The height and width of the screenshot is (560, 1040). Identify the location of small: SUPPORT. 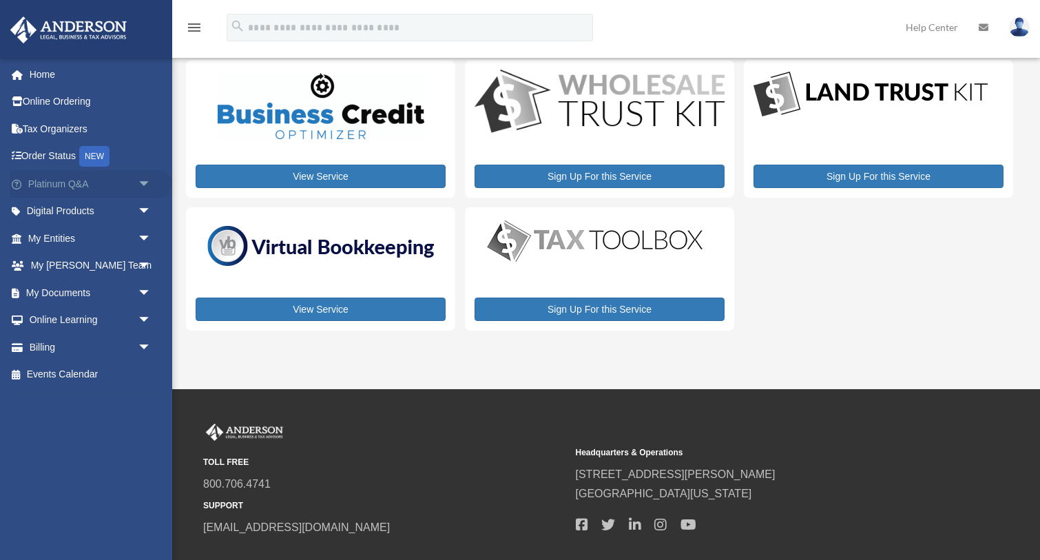
(384, 505).